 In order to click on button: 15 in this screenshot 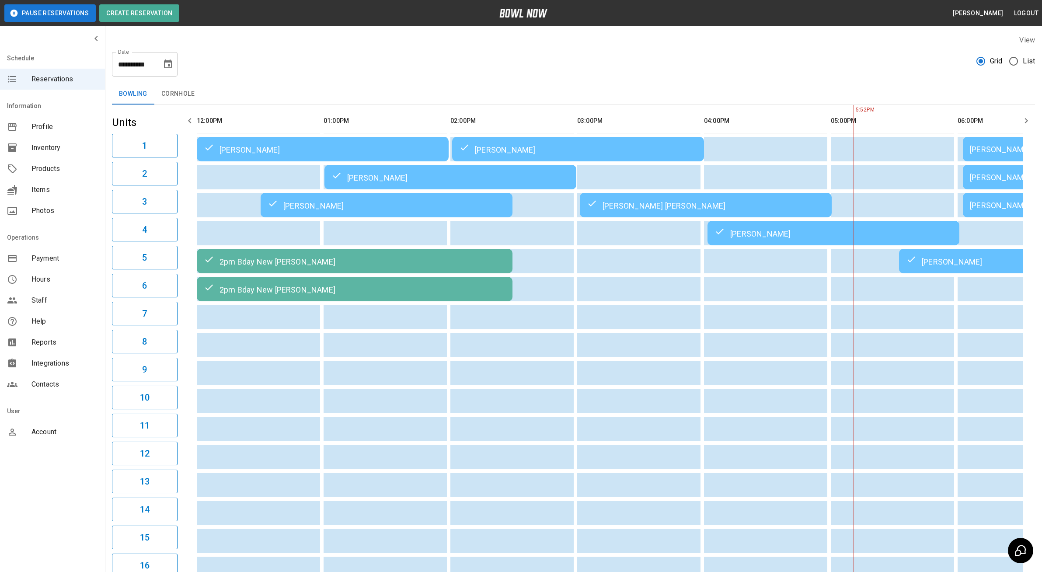, I will do `click(145, 537)`.